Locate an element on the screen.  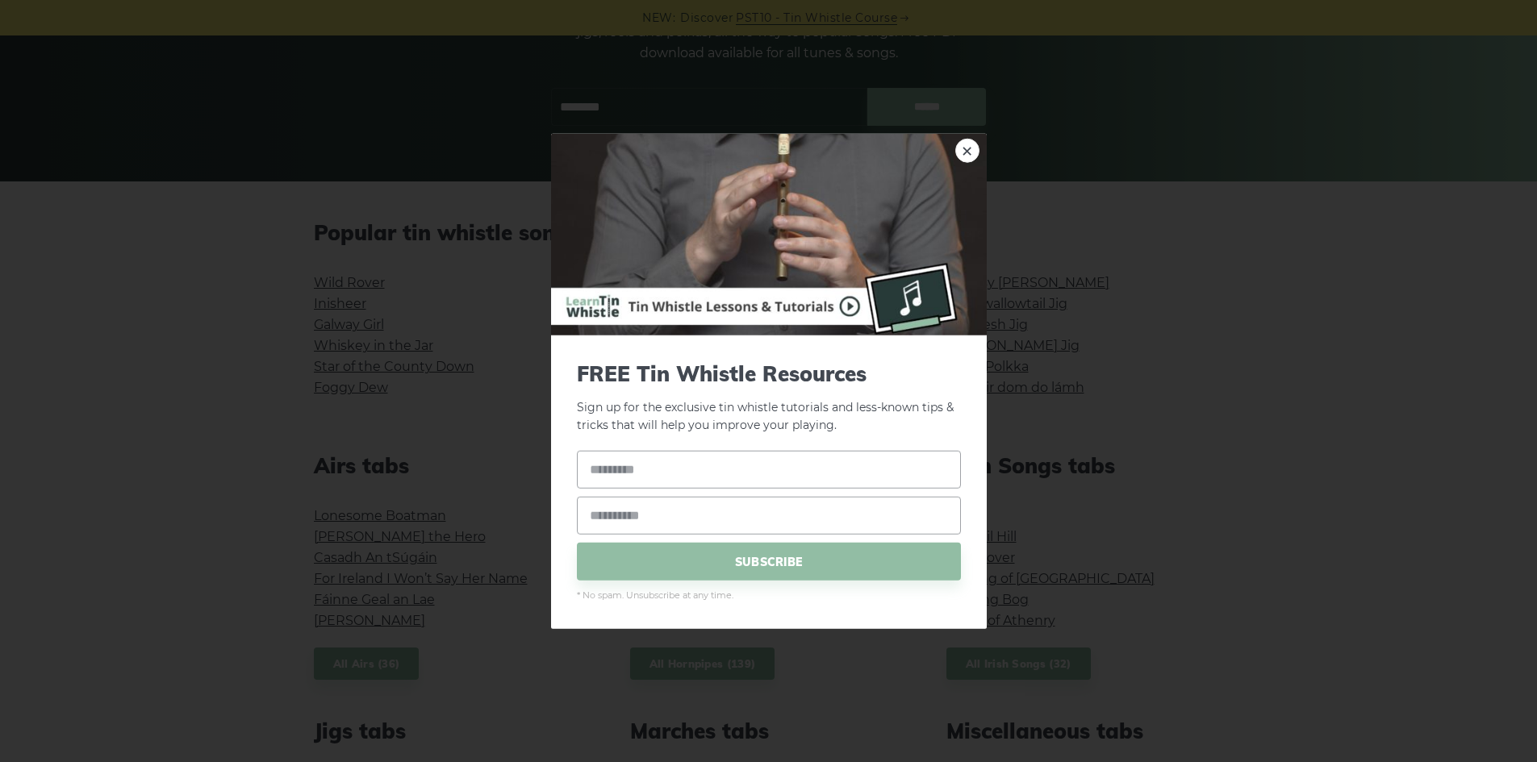
span: FREE Tin Whistle Resources is located at coordinates (769, 373).